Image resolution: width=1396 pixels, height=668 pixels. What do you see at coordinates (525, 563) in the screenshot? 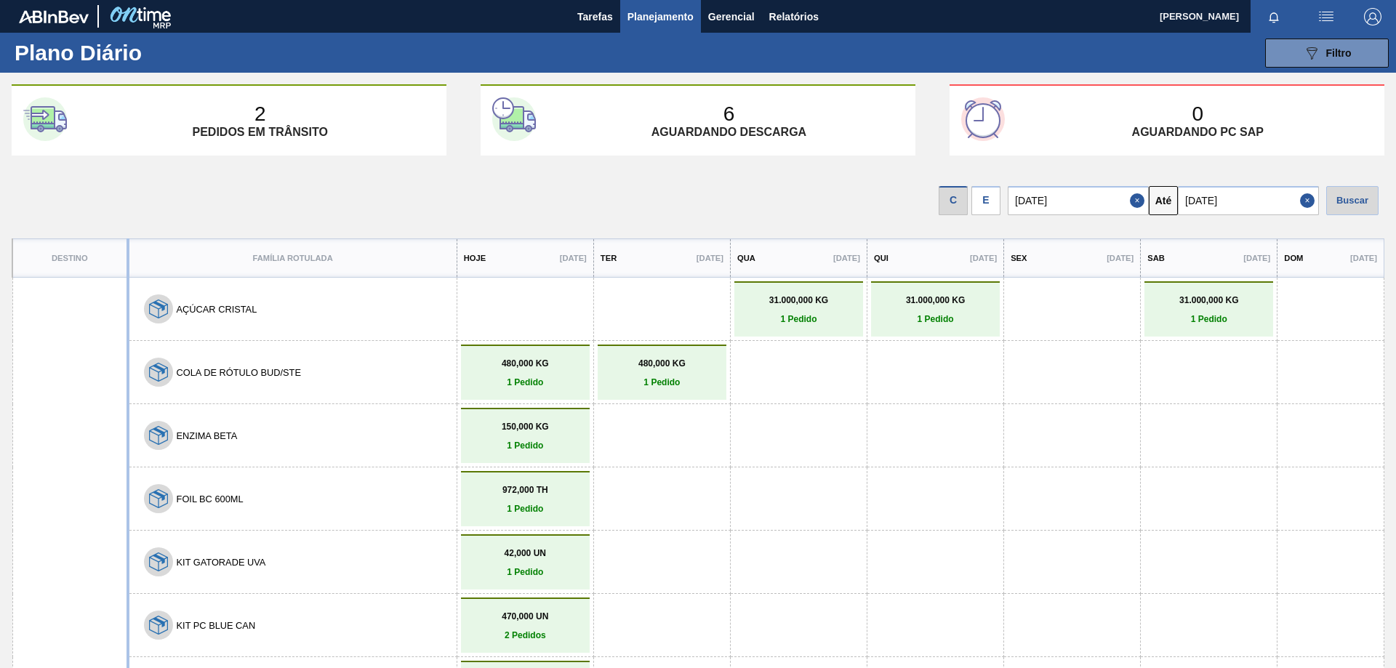
I see `a: 42,000 UN1 Pedido` at bounding box center [525, 563].